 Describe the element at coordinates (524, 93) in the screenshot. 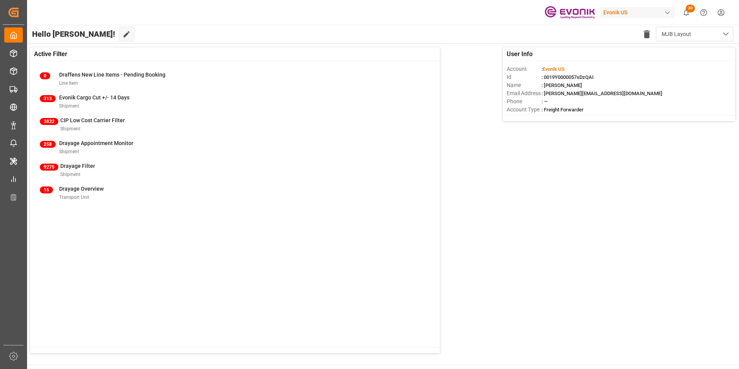

I see `span: Email Address` at that location.